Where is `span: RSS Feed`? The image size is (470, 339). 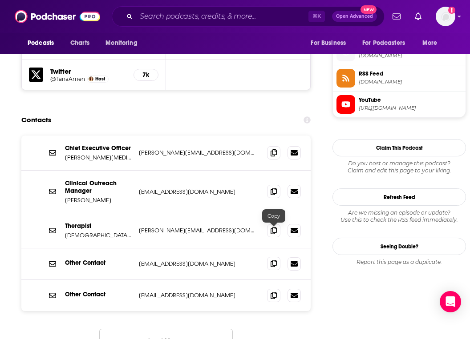 span: RSS Feed is located at coordinates (410, 74).